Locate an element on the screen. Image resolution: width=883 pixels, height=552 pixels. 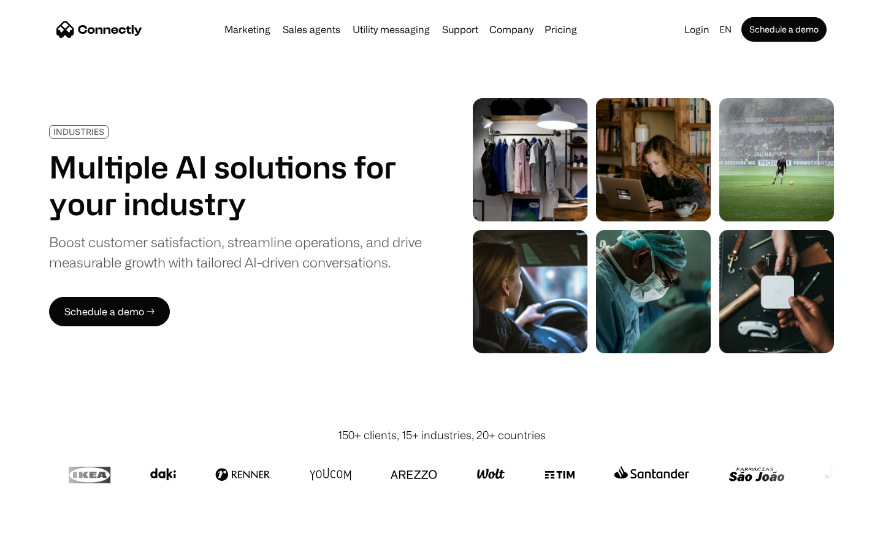
a: Utility messaging is located at coordinates (391, 29).